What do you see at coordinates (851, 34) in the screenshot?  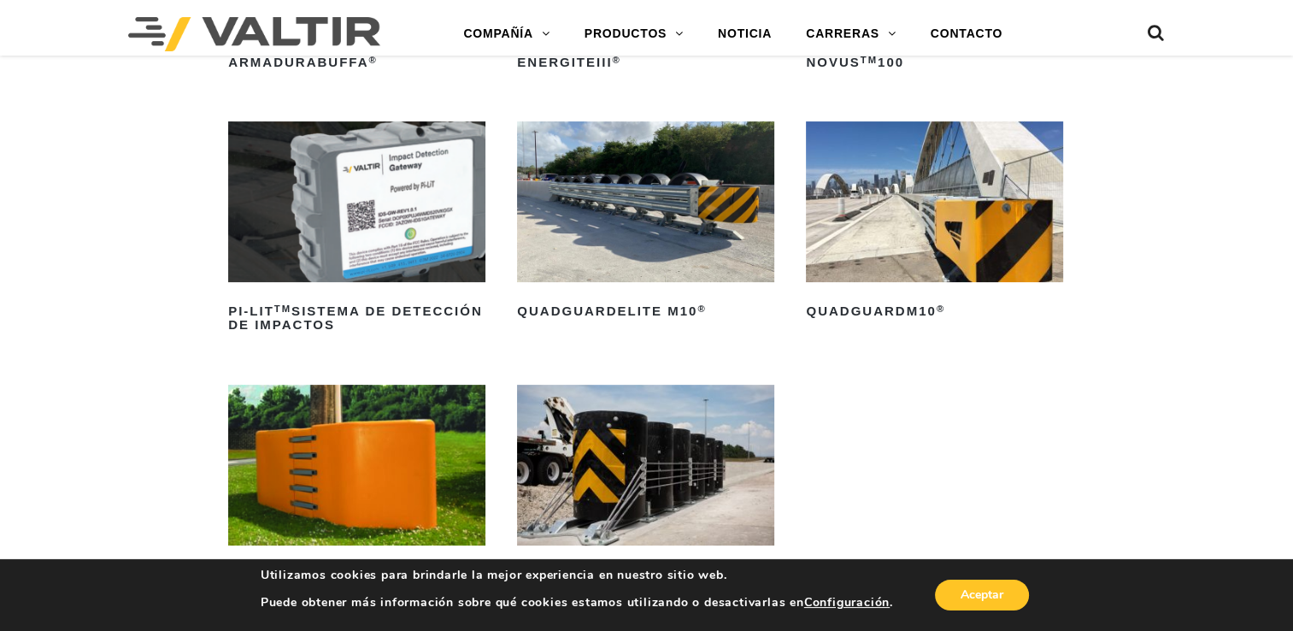 I see `a: CARRERAS` at bounding box center [851, 34].